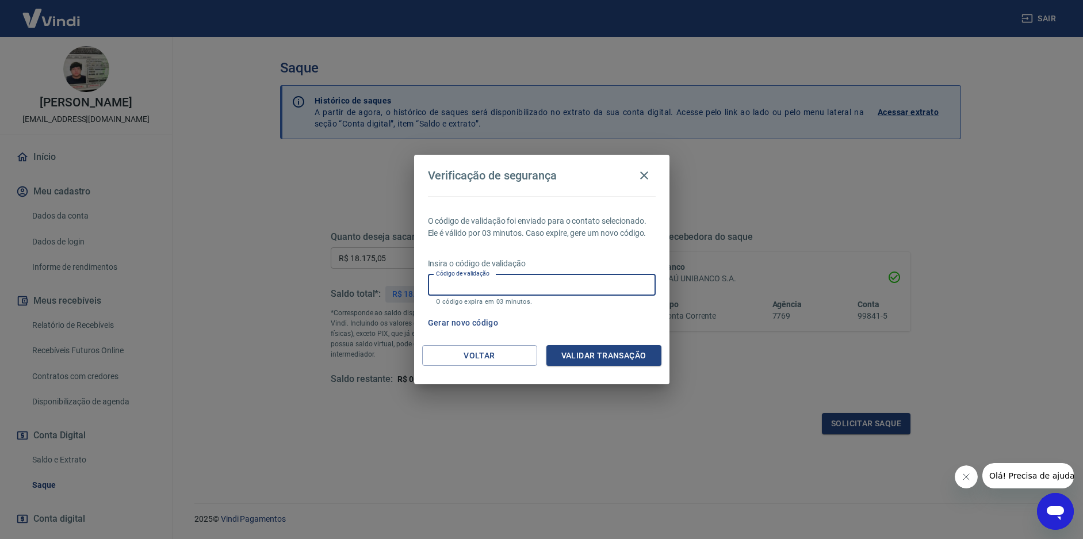  What do you see at coordinates (542, 263) in the screenshot?
I see `p: Insira o código de validação` at bounding box center [542, 263].